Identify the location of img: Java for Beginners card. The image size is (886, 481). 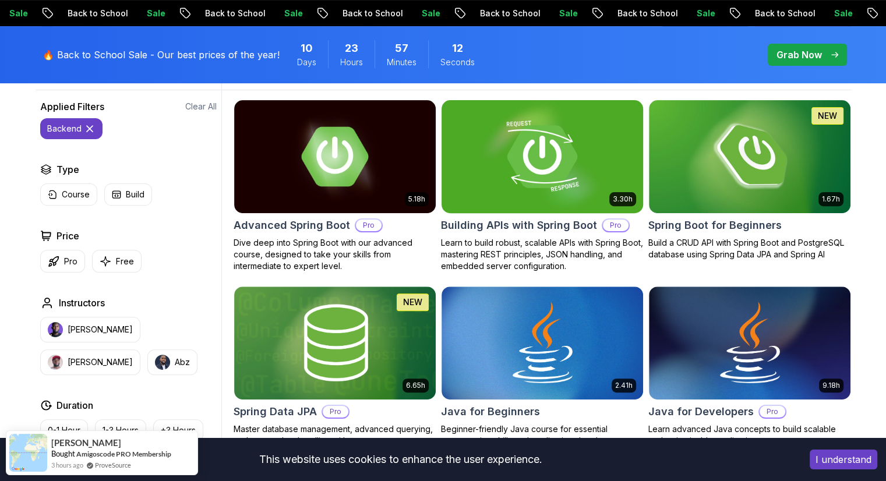
(543, 343).